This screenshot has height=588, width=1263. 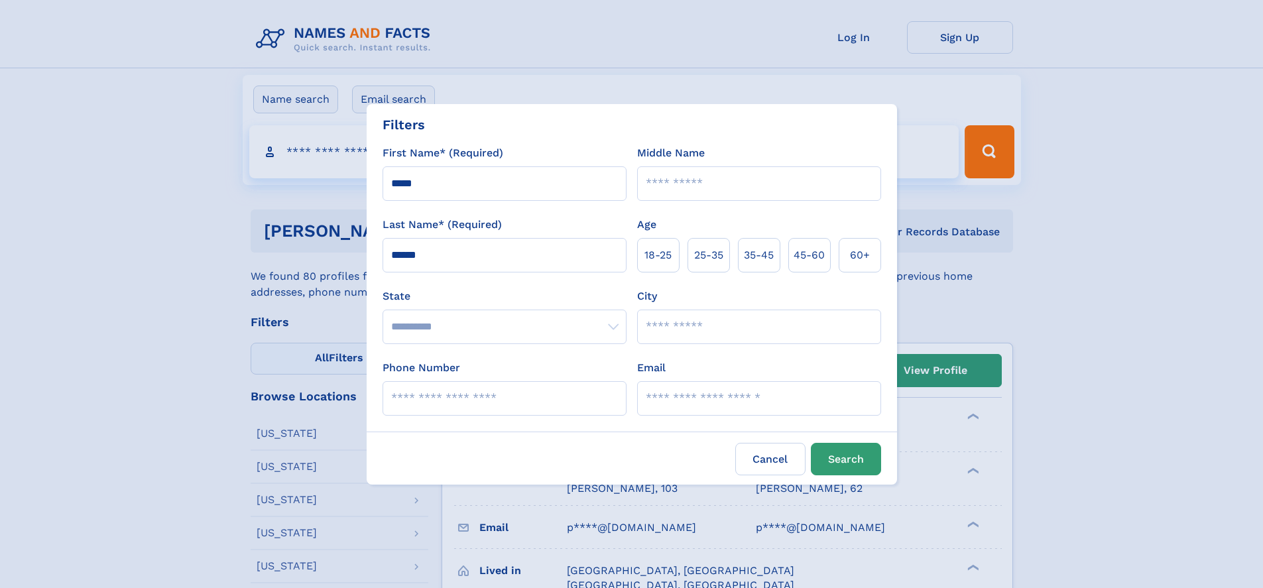 I want to click on label: Cancel, so click(x=770, y=459).